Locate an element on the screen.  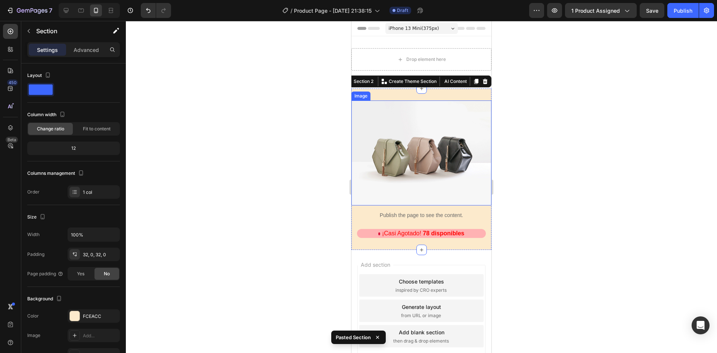
span: Save is located at coordinates (652, 10).